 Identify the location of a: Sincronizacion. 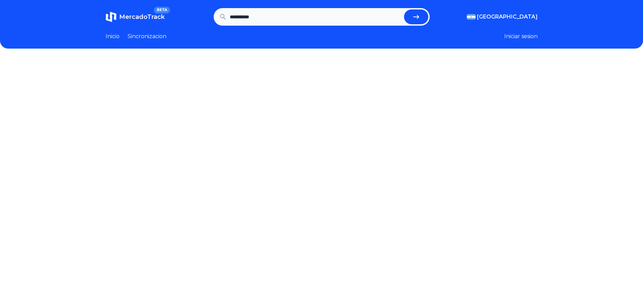
(147, 36).